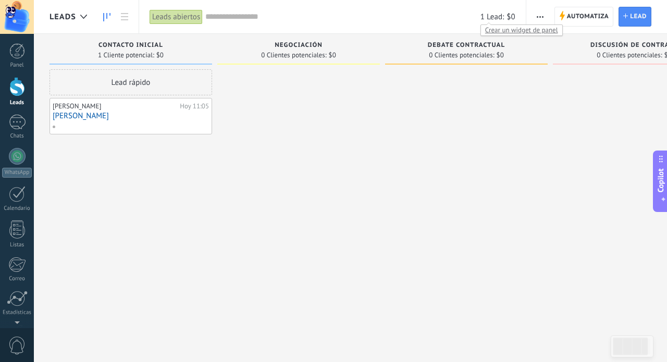 Image resolution: width=667 pixels, height=362 pixels. I want to click on span: Copilot, so click(661, 180).